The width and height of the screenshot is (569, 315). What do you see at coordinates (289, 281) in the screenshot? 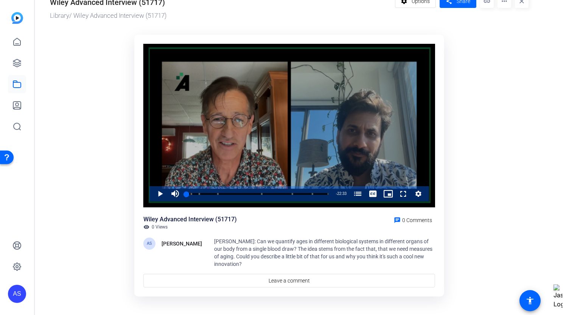
I see `span: Leave a comment` at bounding box center [289, 281].